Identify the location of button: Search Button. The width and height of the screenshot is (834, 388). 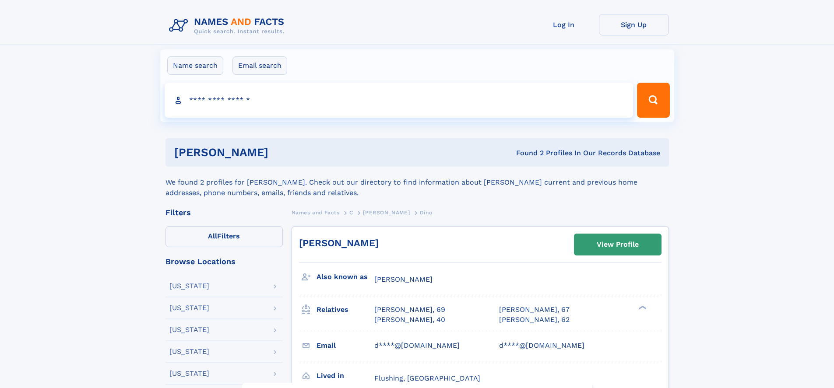
(653, 100).